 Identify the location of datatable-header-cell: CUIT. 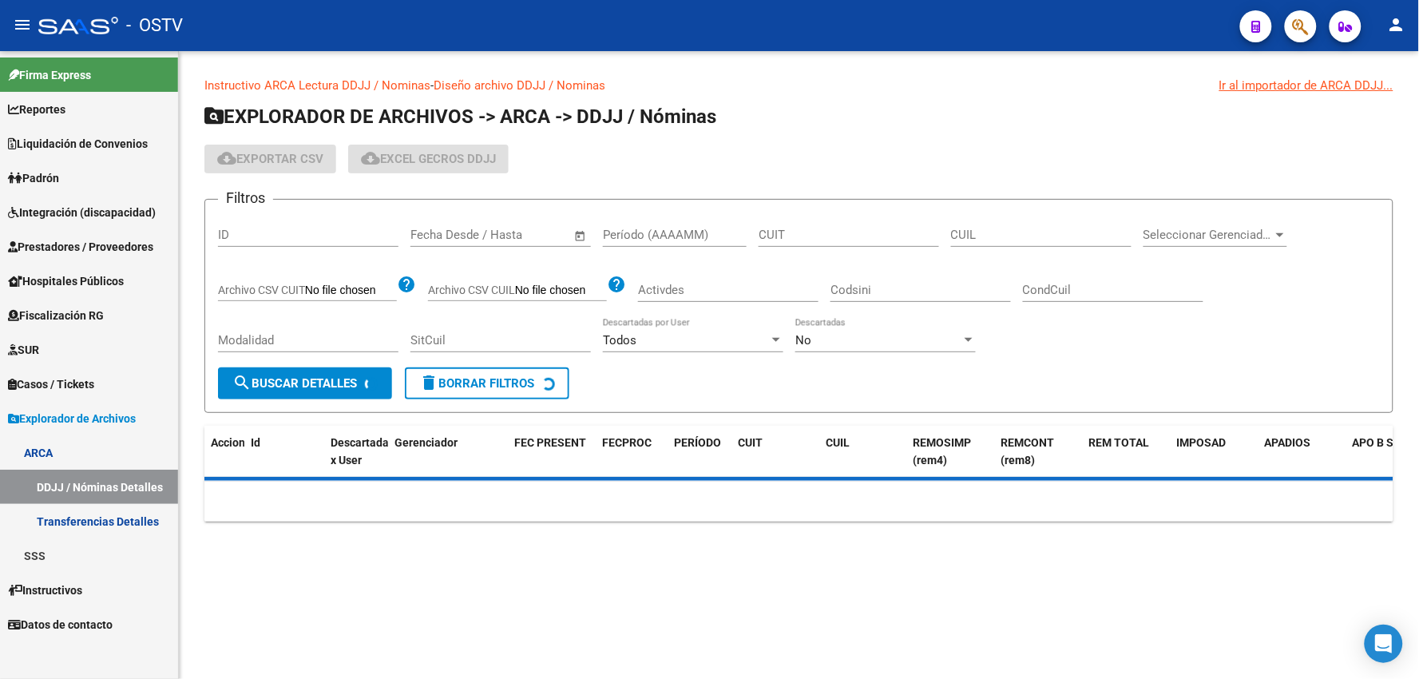
(776, 452).